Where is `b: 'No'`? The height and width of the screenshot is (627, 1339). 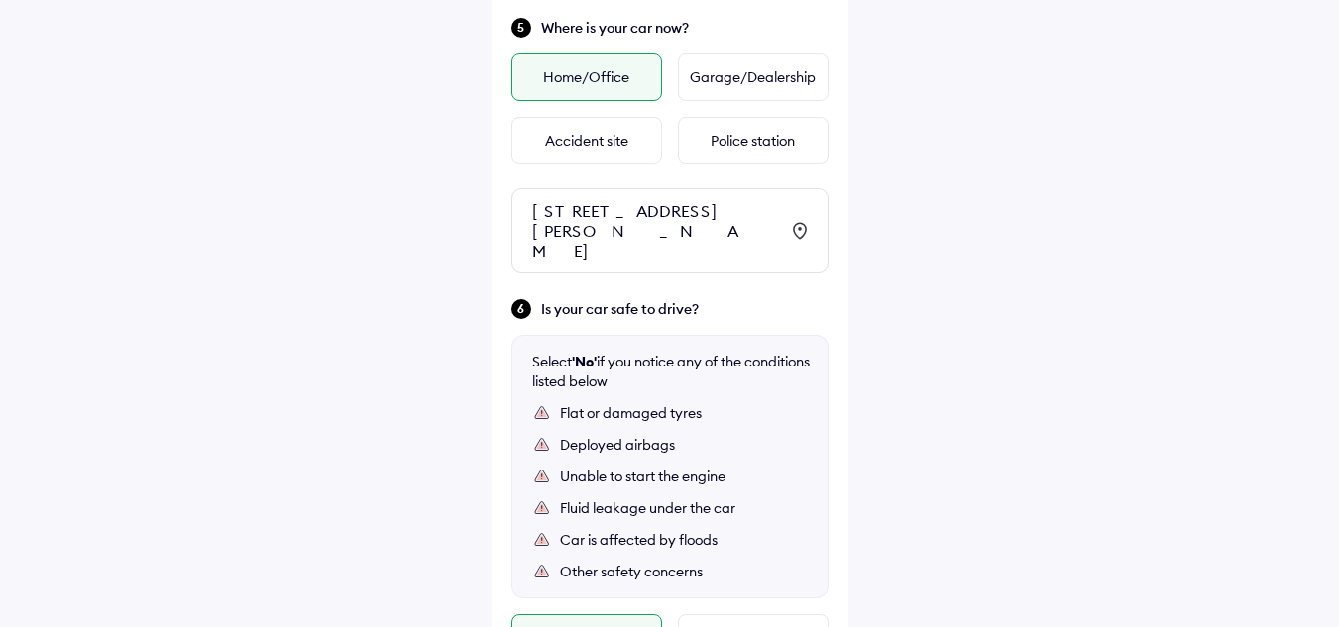
b: 'No' is located at coordinates (584, 362).